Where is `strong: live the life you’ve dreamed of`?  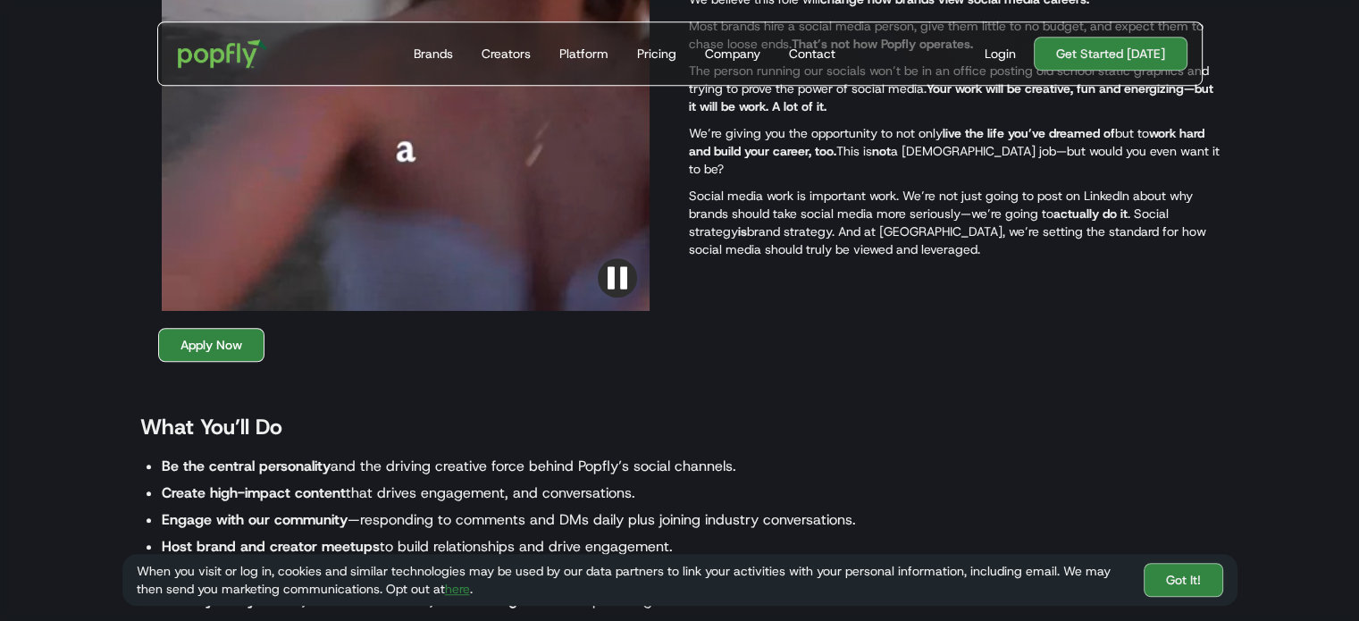
strong: live the life you’ve dreamed of is located at coordinates (1028, 133).